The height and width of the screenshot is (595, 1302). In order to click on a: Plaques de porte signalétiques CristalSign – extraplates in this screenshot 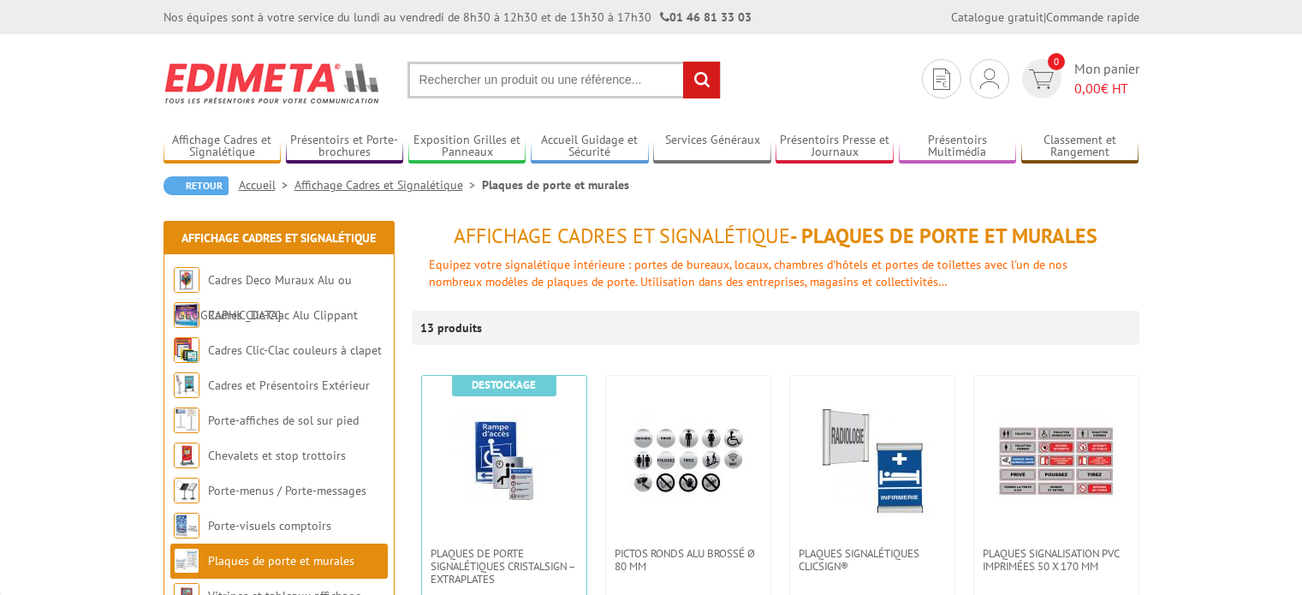, I will do `click(504, 566)`.